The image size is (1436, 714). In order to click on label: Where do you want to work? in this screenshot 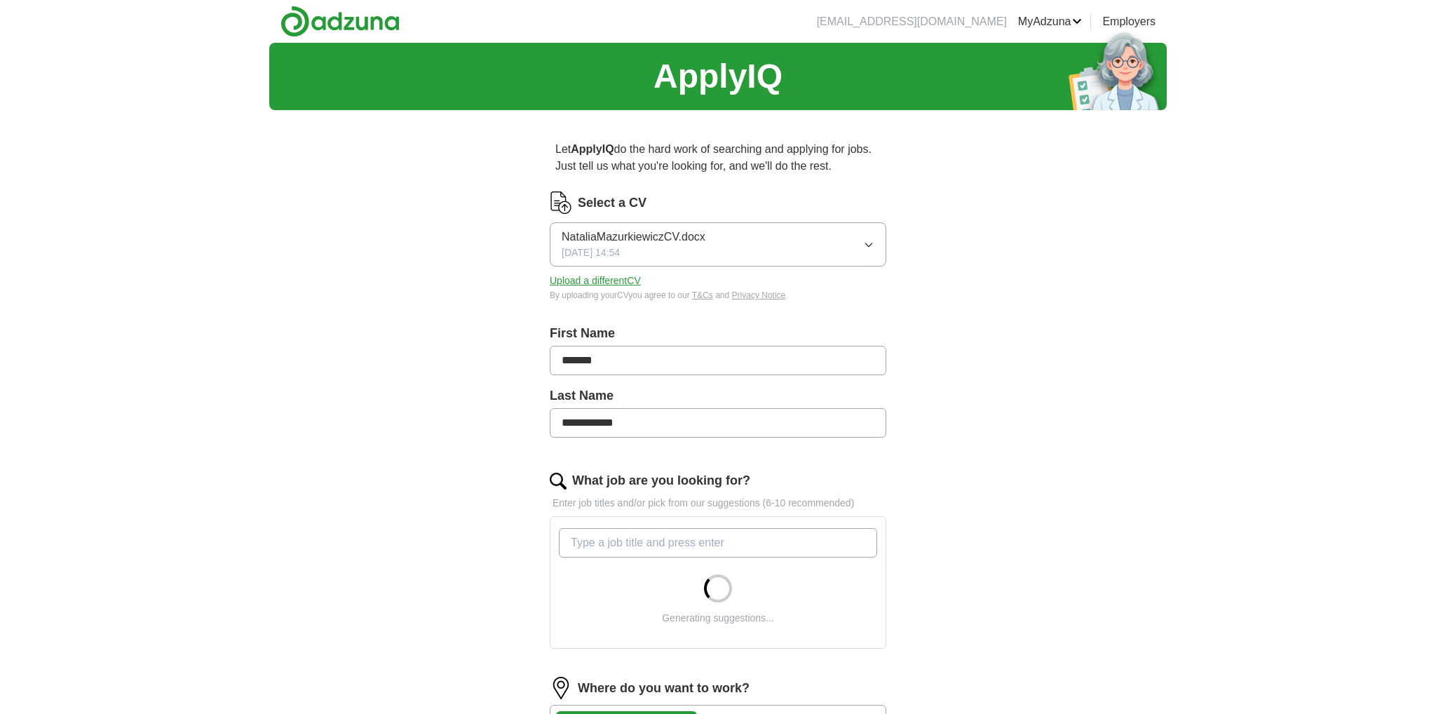, I will do `click(664, 688)`.